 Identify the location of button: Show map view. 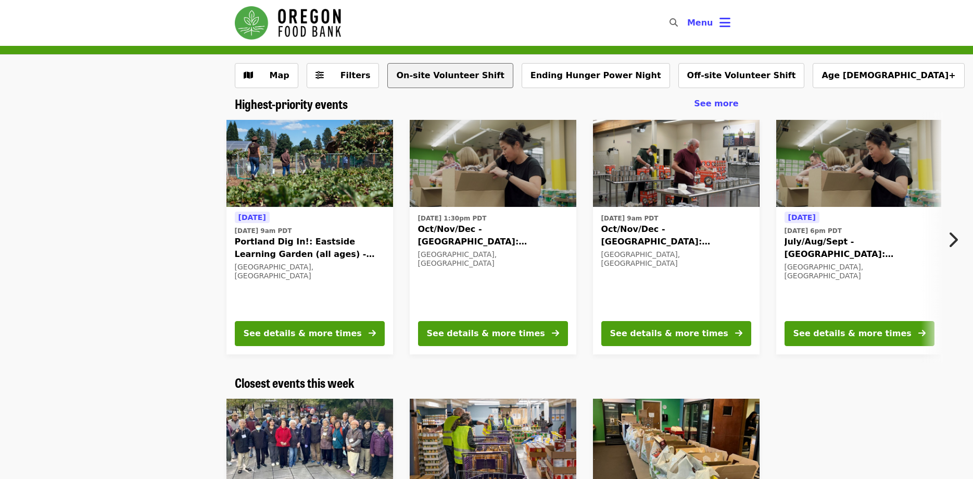
(267, 76).